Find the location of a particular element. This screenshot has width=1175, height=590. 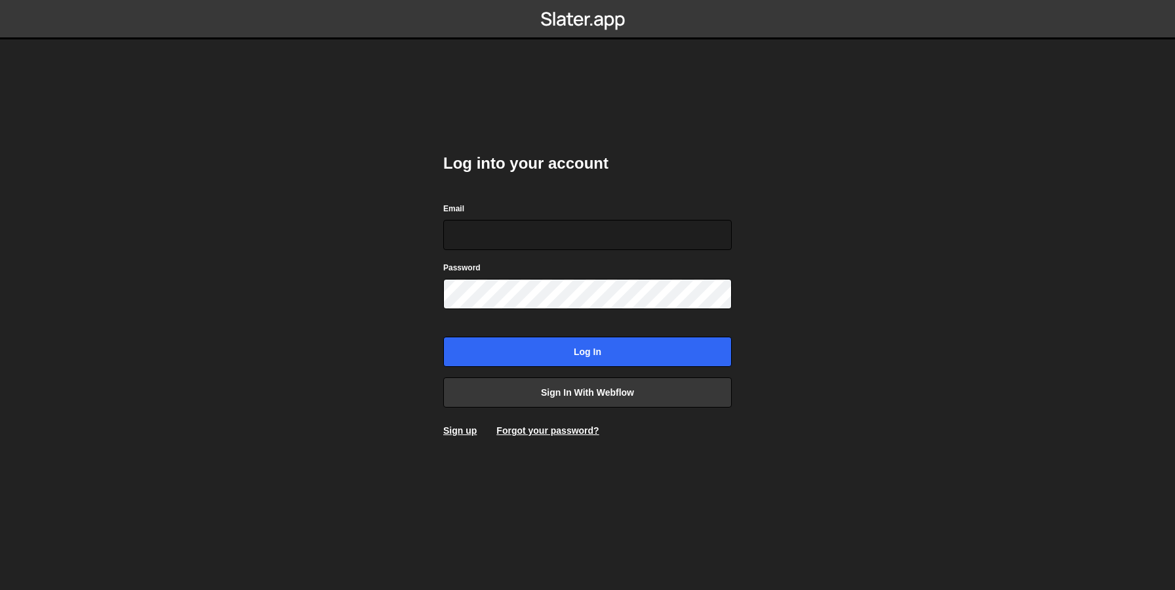

h2: Log into your account is located at coordinates (588, 163).